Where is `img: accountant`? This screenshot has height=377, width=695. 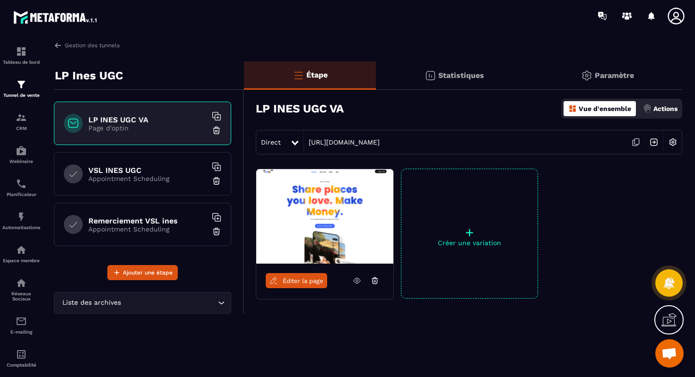 img: accountant is located at coordinates (21, 355).